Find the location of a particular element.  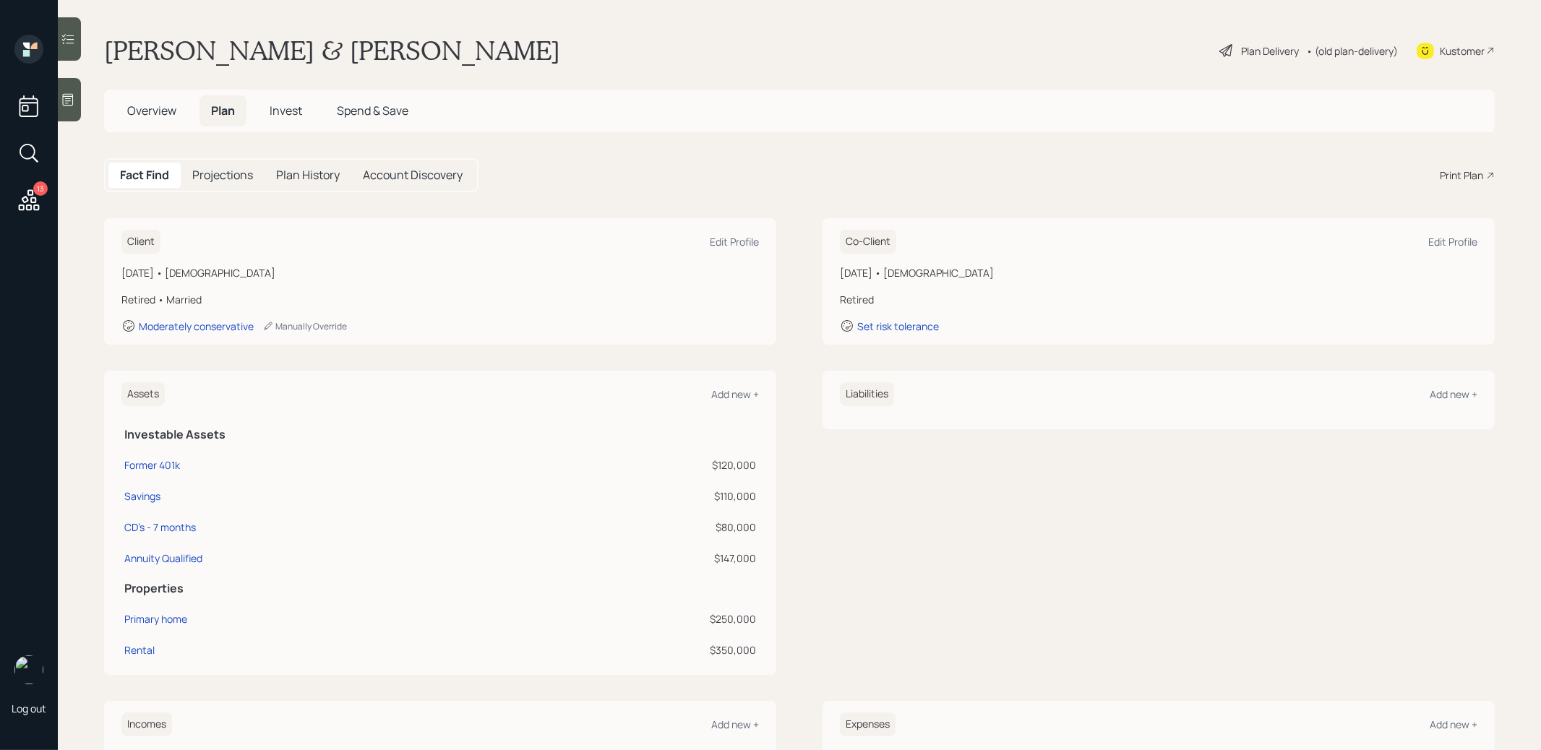

img: treva-nostdahl-headshot.png is located at coordinates (29, 670).